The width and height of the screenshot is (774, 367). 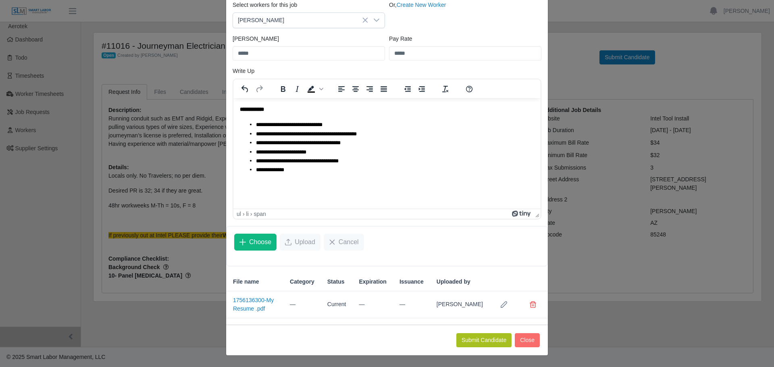 I want to click on body: Rich Text Area. Press ALT-0 for help., so click(x=154, y=49).